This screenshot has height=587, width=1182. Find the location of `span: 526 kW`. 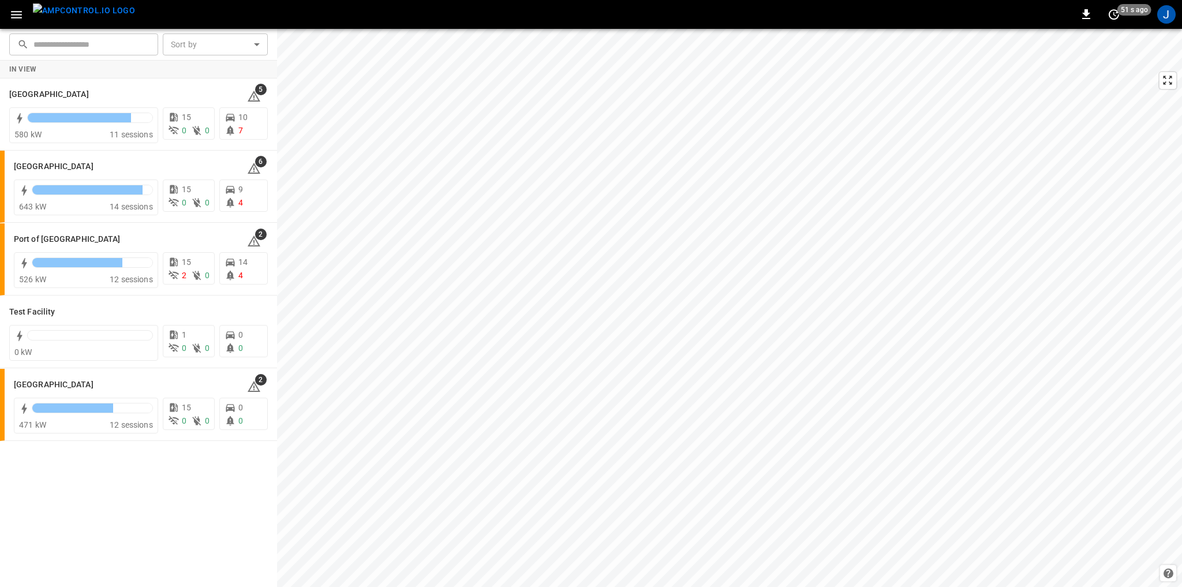

span: 526 kW is located at coordinates (32, 279).